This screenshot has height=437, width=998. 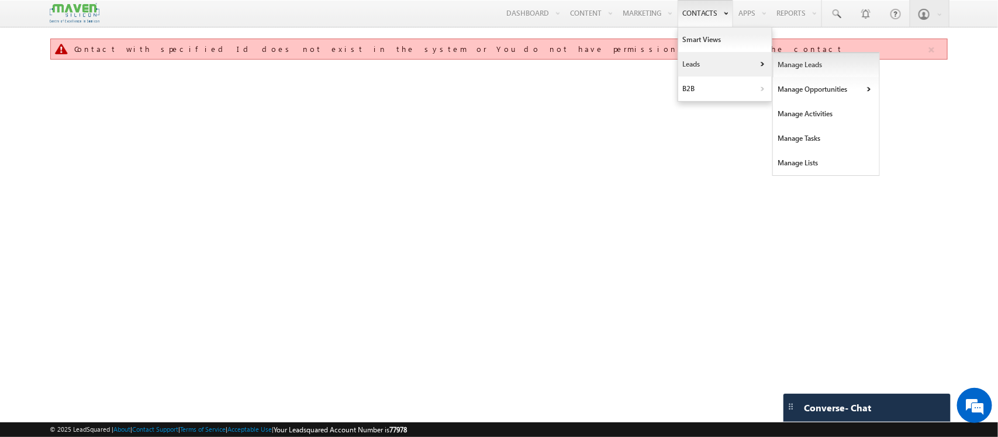 What do you see at coordinates (155, 429) in the screenshot?
I see `a: Contact Support` at bounding box center [155, 429].